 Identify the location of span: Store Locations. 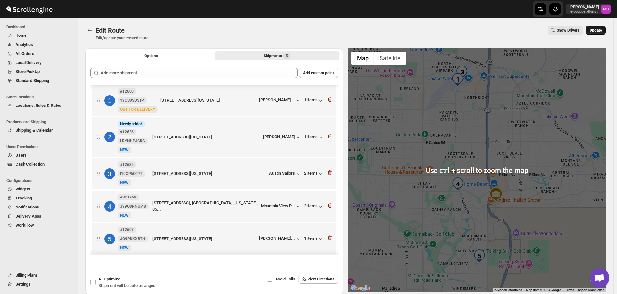
(40, 97).